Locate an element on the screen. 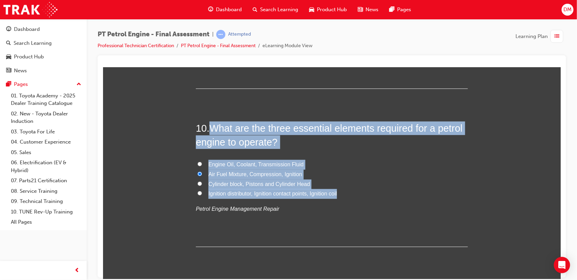  a: Dashboard is located at coordinates (43, 29).